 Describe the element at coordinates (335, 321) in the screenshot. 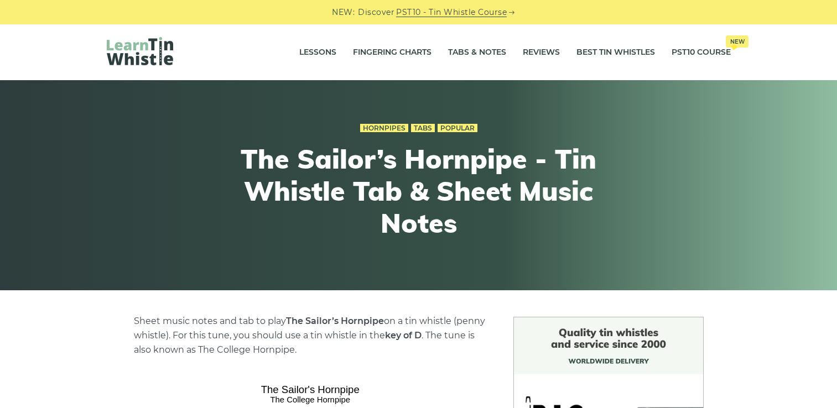

I see `strong: The Sailor’s Hornpipe` at that location.